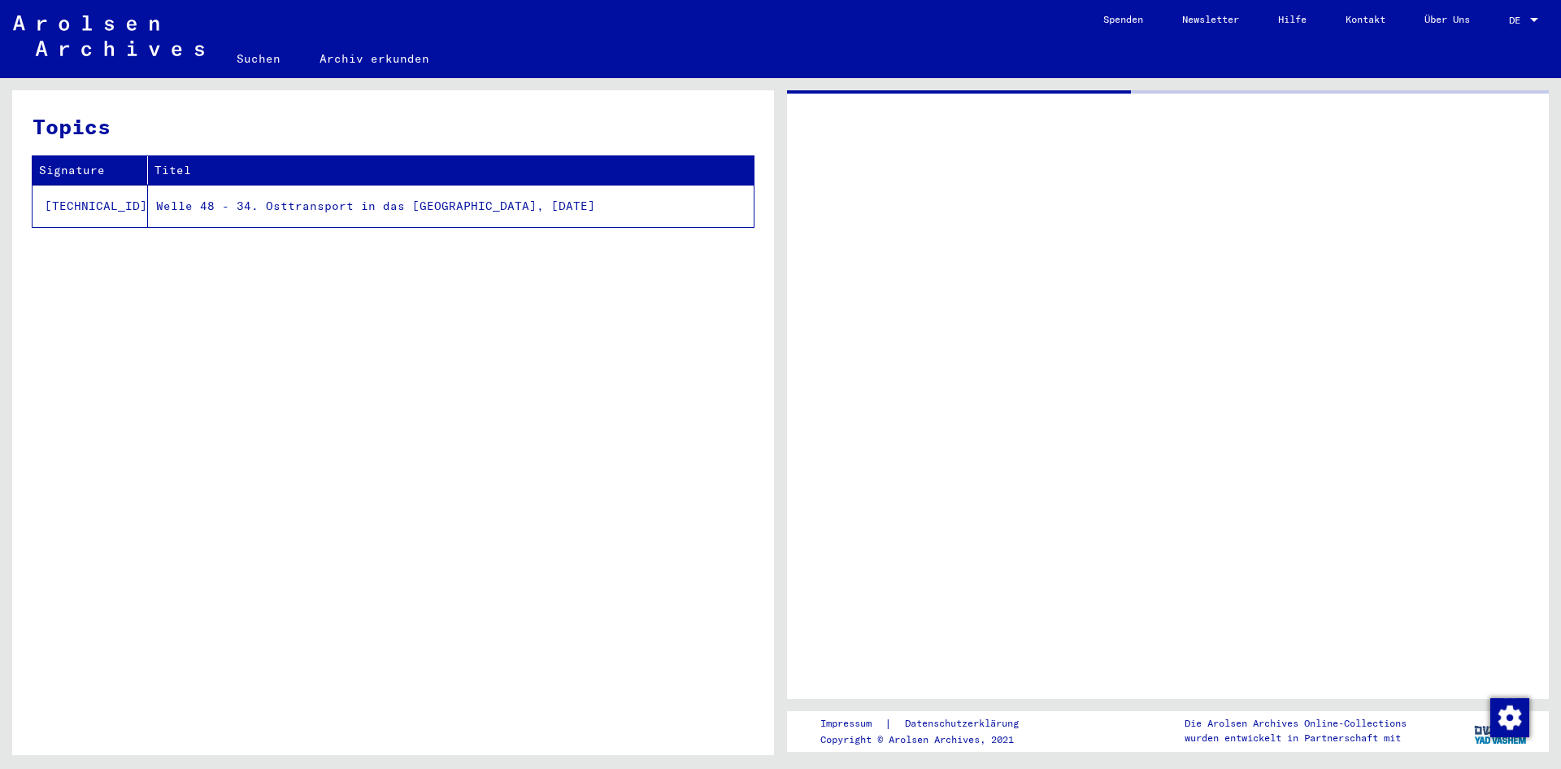 This screenshot has width=1561, height=769. I want to click on a: Impressum, so click(852, 723).